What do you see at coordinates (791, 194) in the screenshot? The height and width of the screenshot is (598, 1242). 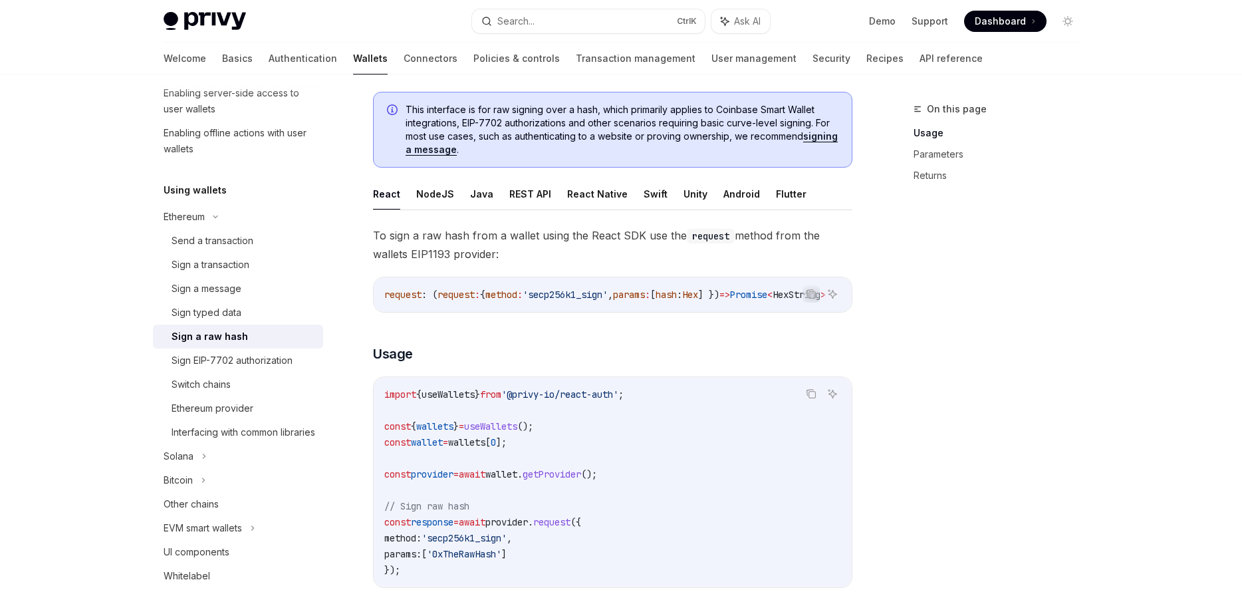 I see `button: Flutter` at bounding box center [791, 194].